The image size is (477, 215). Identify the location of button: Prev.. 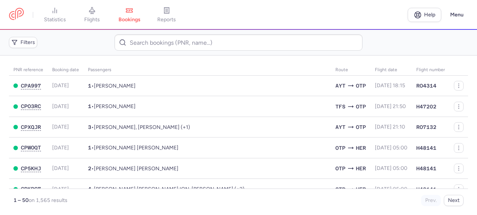
(431, 201).